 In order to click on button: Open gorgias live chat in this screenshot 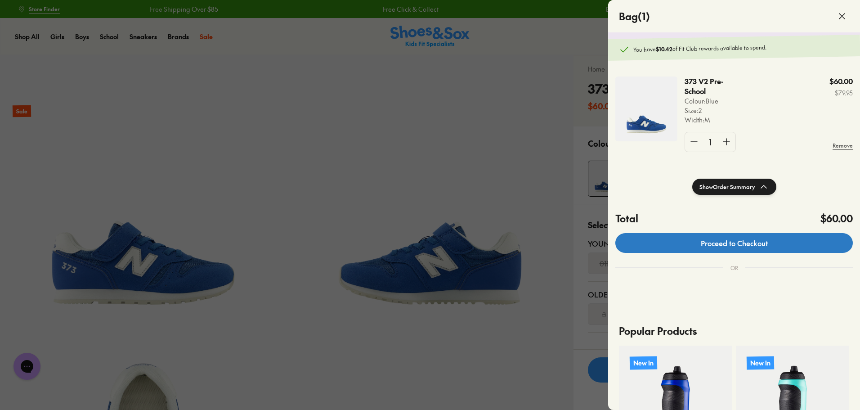, I will do `click(18, 17)`.